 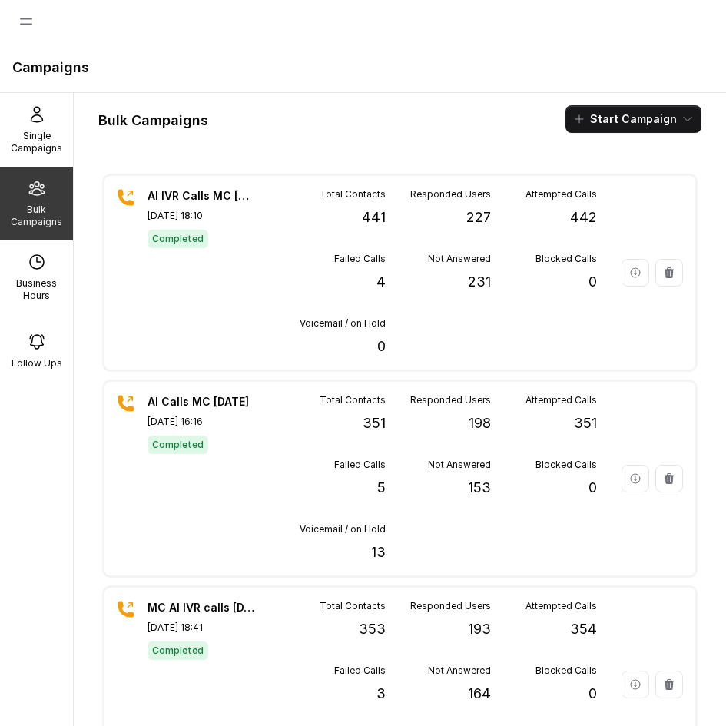 I want to click on p: 193, so click(x=479, y=629).